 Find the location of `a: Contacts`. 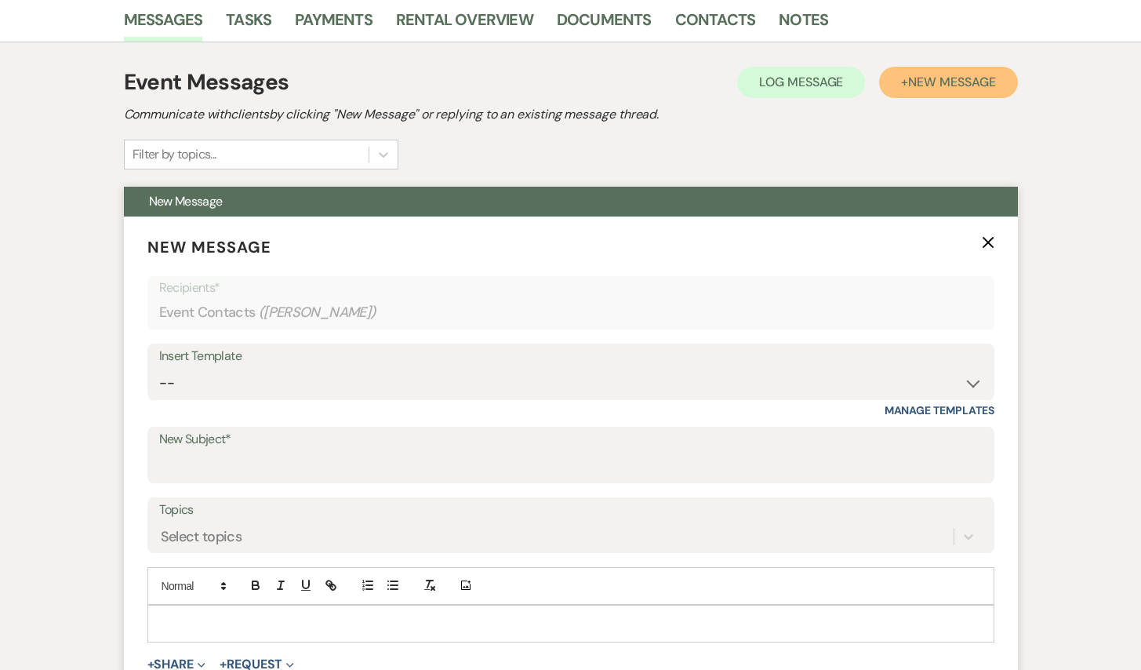

a: Contacts is located at coordinates (715, 24).